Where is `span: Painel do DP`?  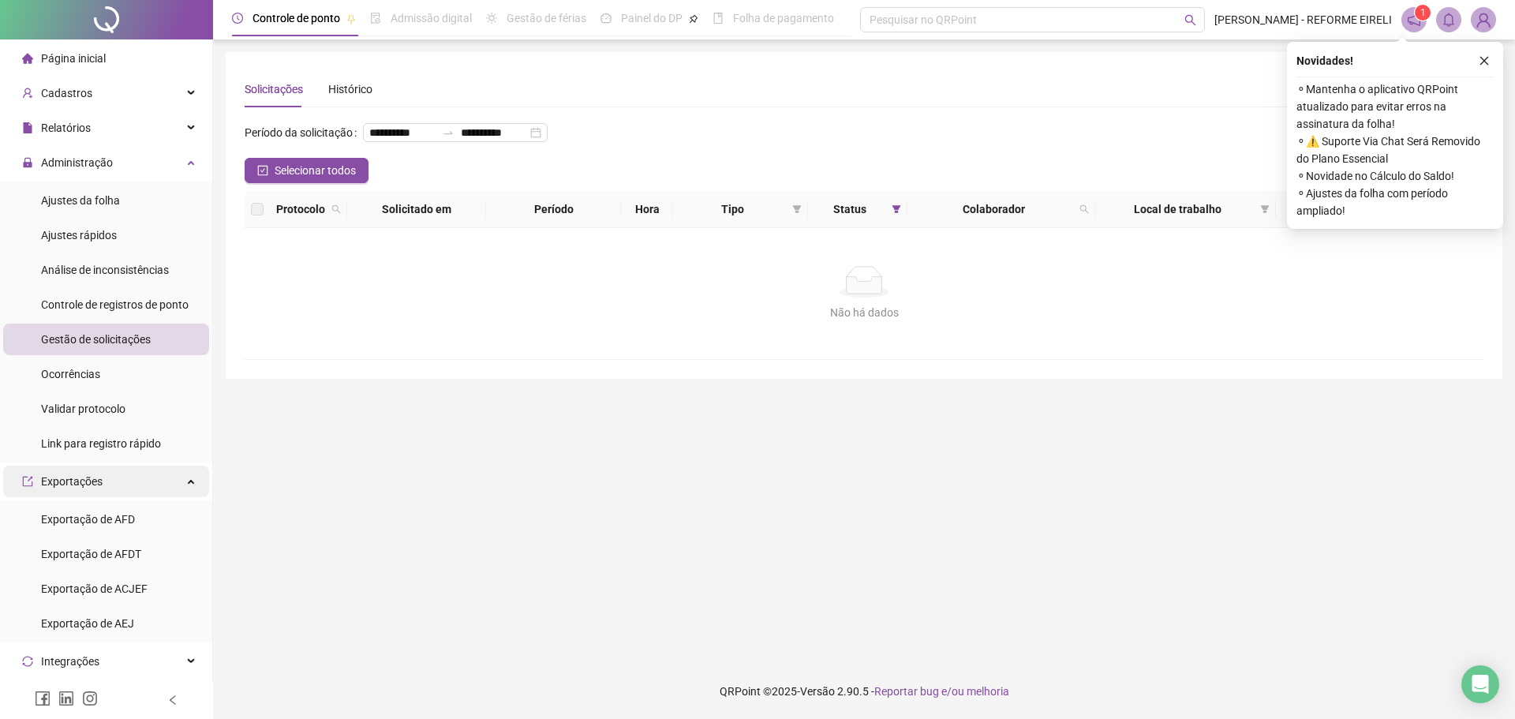
span: Painel do DP is located at coordinates (652, 18).